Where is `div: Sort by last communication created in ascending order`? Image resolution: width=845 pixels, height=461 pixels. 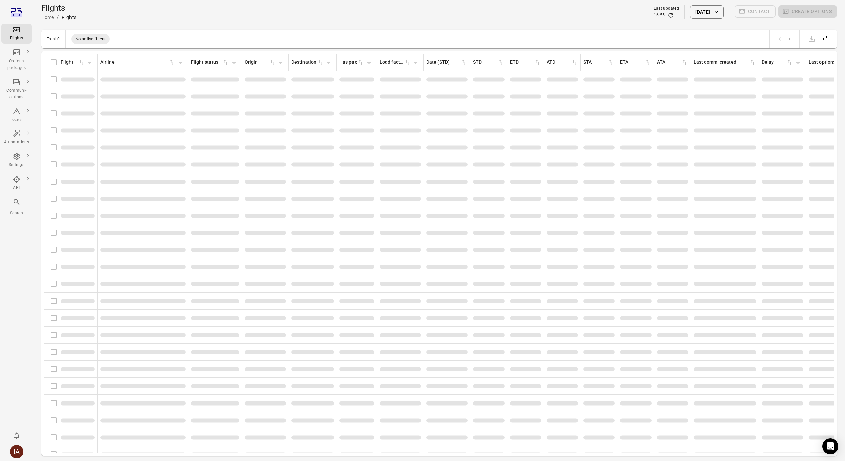
div: Sort by last communication created in ascending order is located at coordinates (724, 62).